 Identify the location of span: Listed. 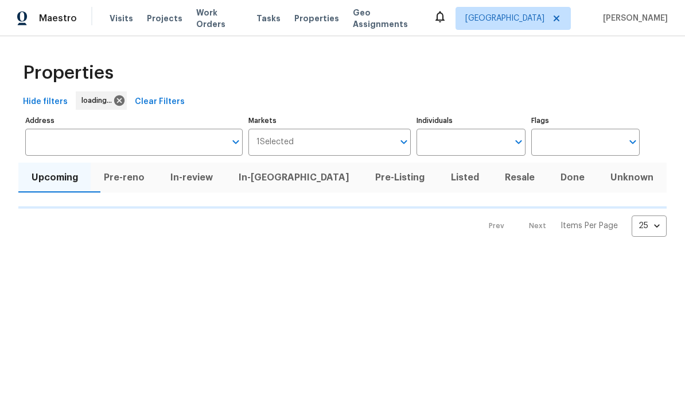
(465, 177).